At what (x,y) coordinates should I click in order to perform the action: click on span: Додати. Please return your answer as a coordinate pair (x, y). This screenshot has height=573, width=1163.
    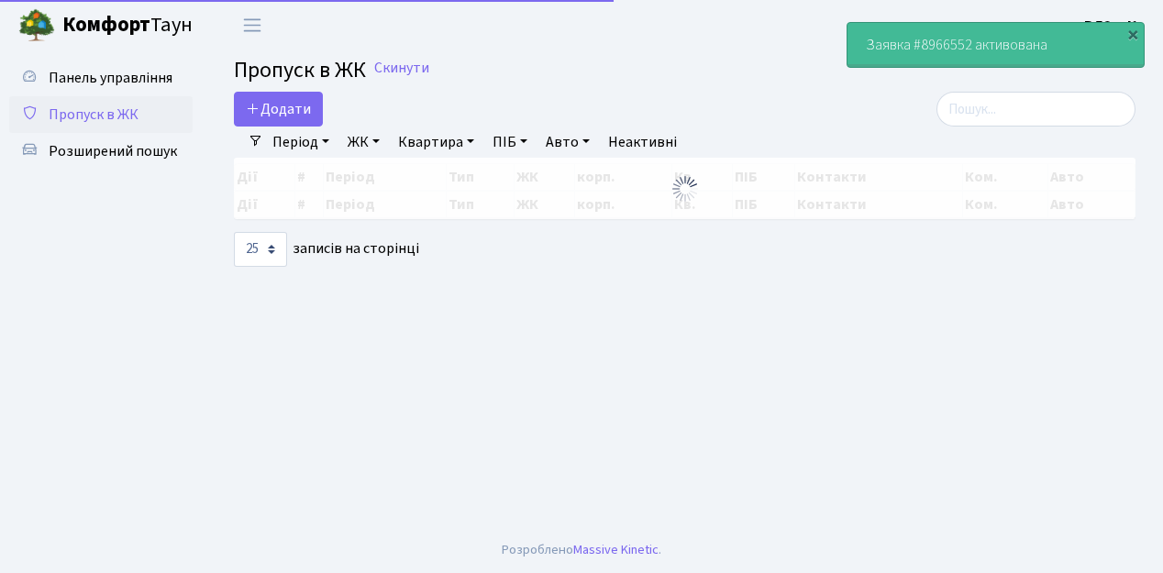
    Looking at the image, I should click on (278, 109).